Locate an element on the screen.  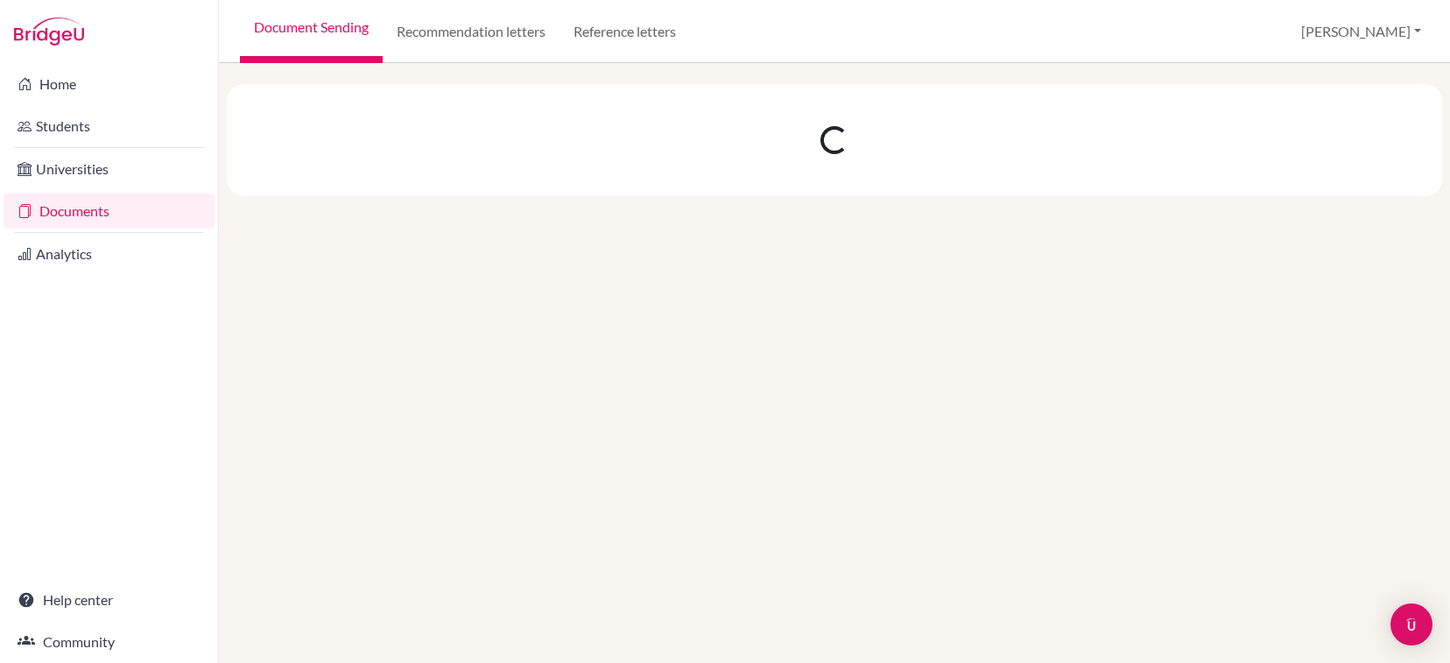
a: Universities is located at coordinates (109, 169).